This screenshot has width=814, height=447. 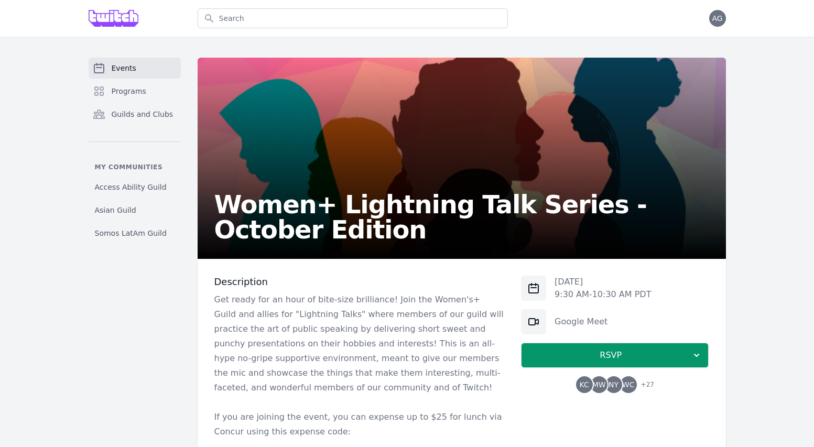 What do you see at coordinates (360, 425) in the screenshot?
I see `p: If you are joining the event, you can expense up to $25 for lunch via Concur using this expense c...` at bounding box center [360, 425].